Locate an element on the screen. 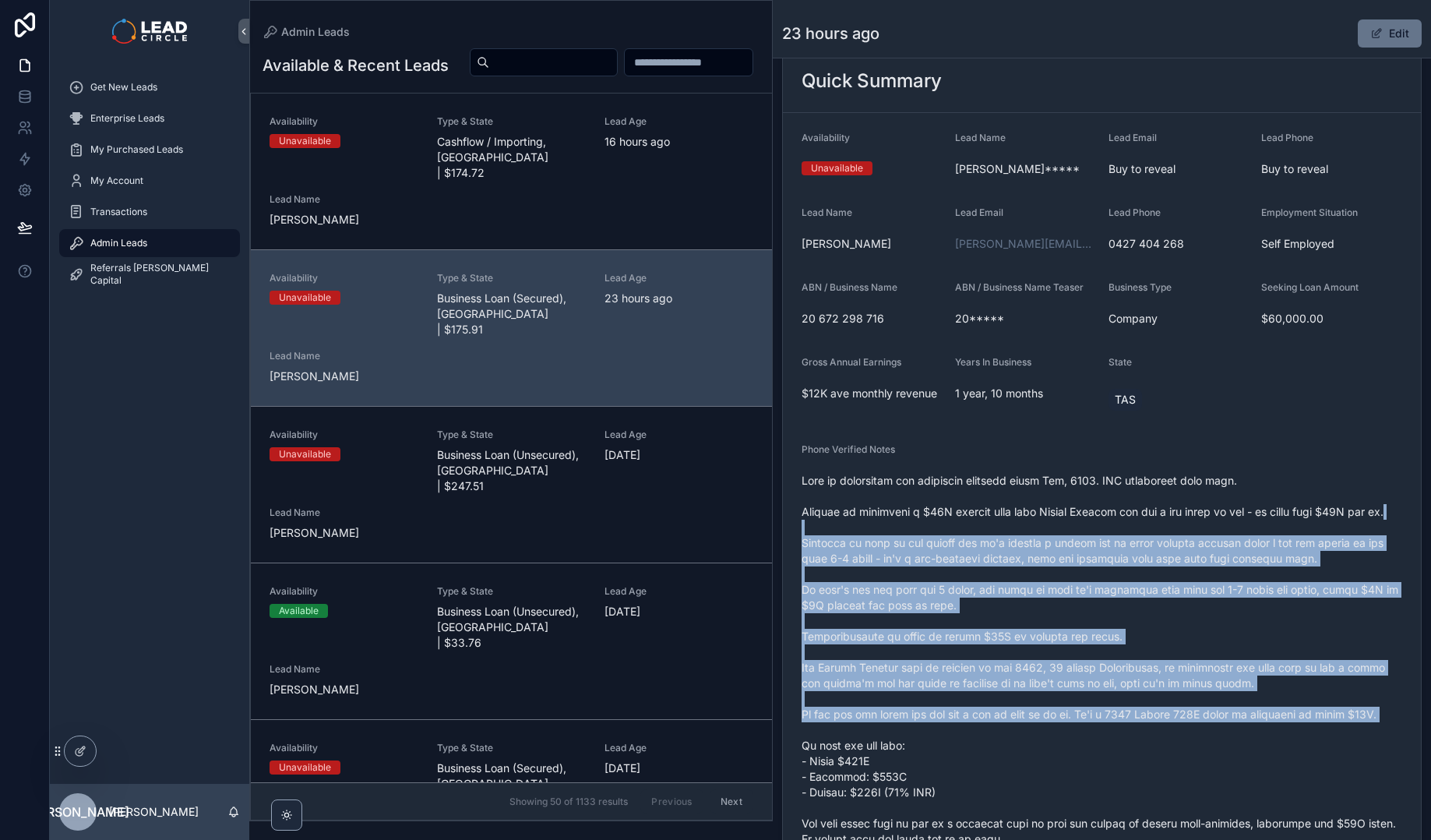  span: 23 hours ago is located at coordinates (679, 298).